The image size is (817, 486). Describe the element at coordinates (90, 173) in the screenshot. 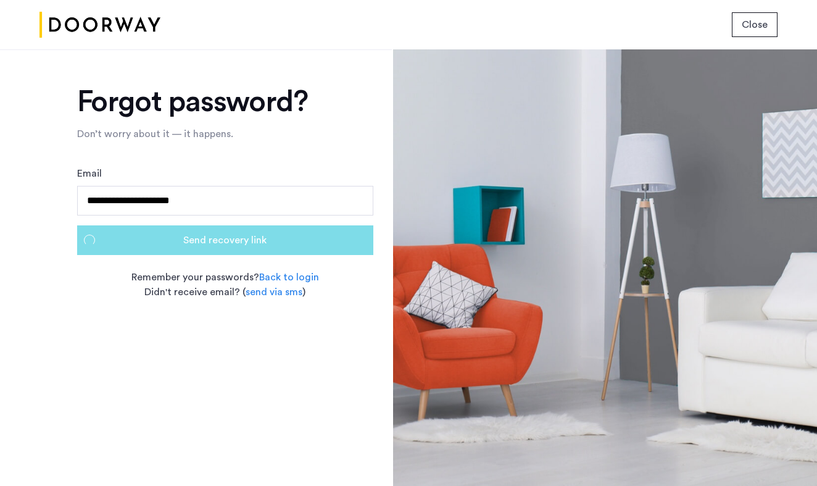

I see `label: Email` at that location.